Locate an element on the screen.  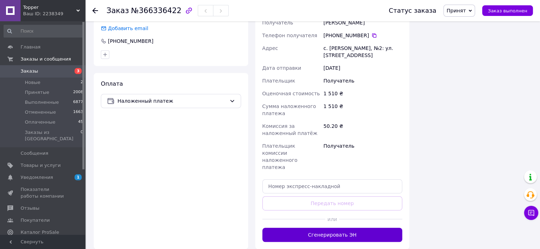
span: Адрес is located at coordinates (270, 48).